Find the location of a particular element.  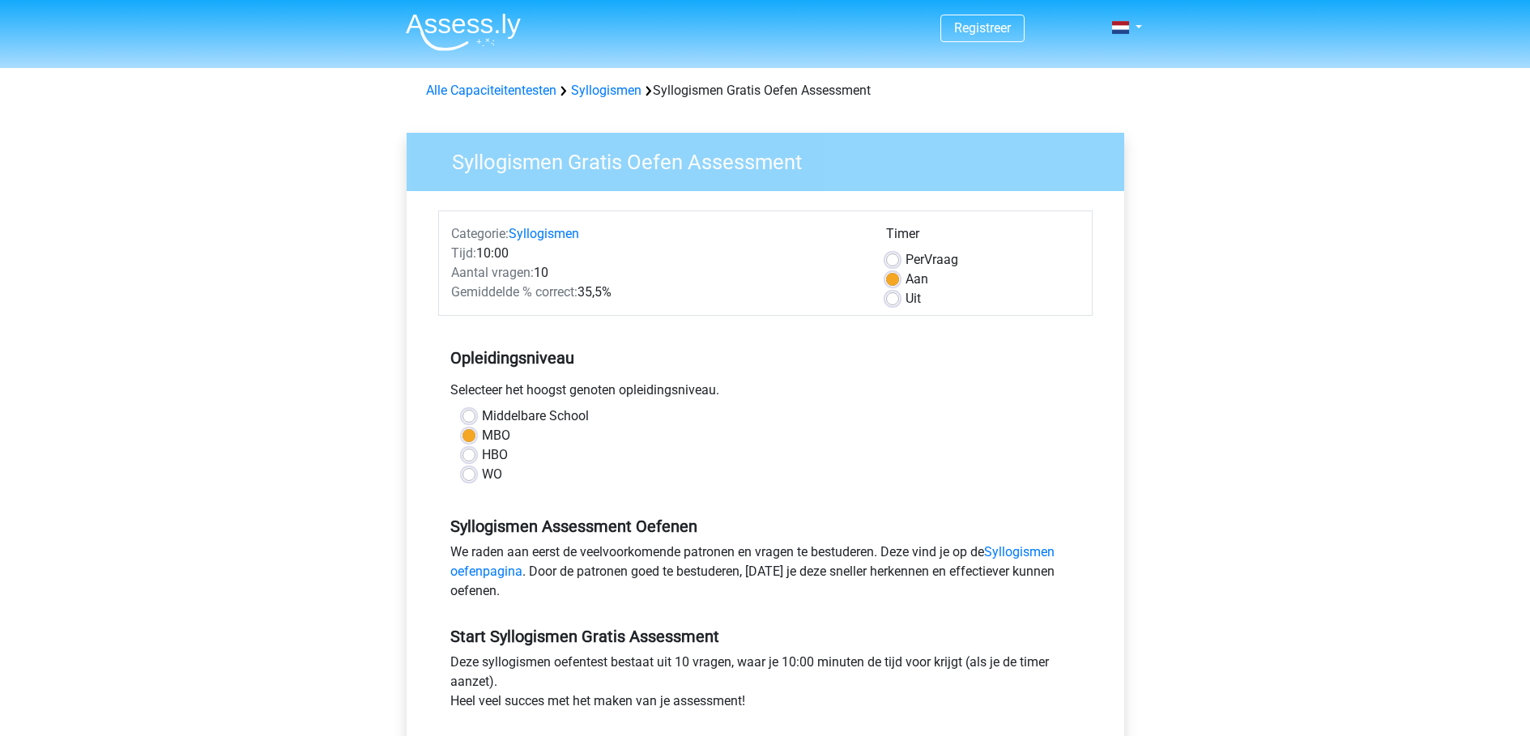

div: 35,5% is located at coordinates (656, 292).